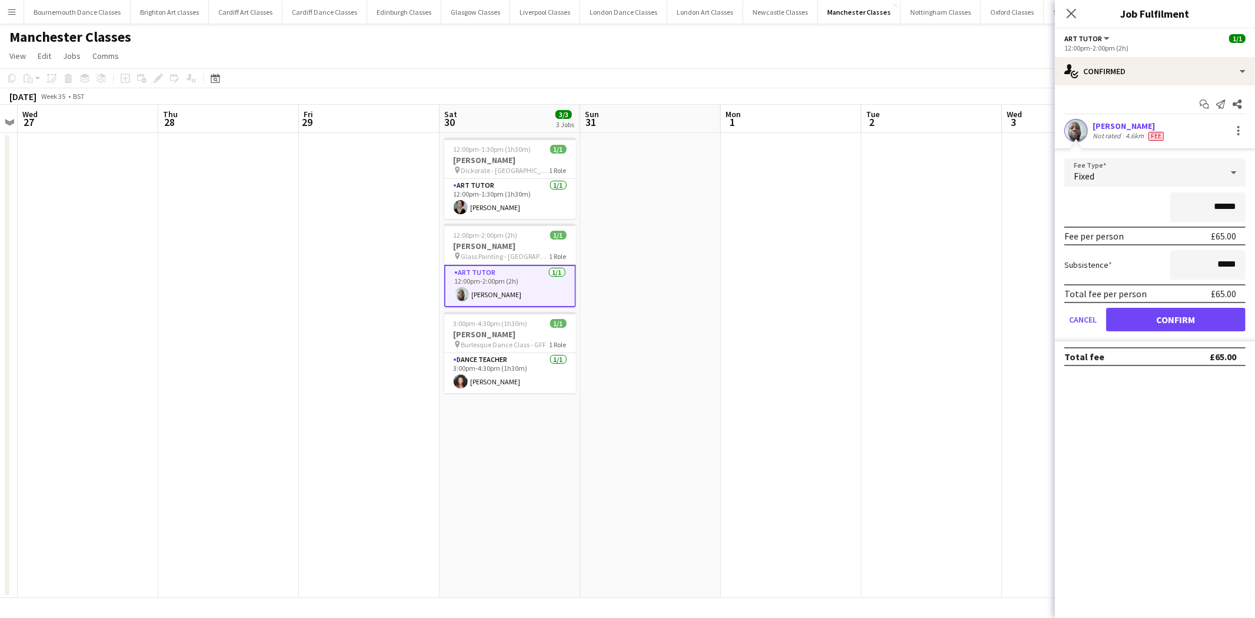 The height and width of the screenshot is (618, 1255). What do you see at coordinates (1134, 136) in the screenshot?
I see `div: 4.6km` at bounding box center [1134, 136].